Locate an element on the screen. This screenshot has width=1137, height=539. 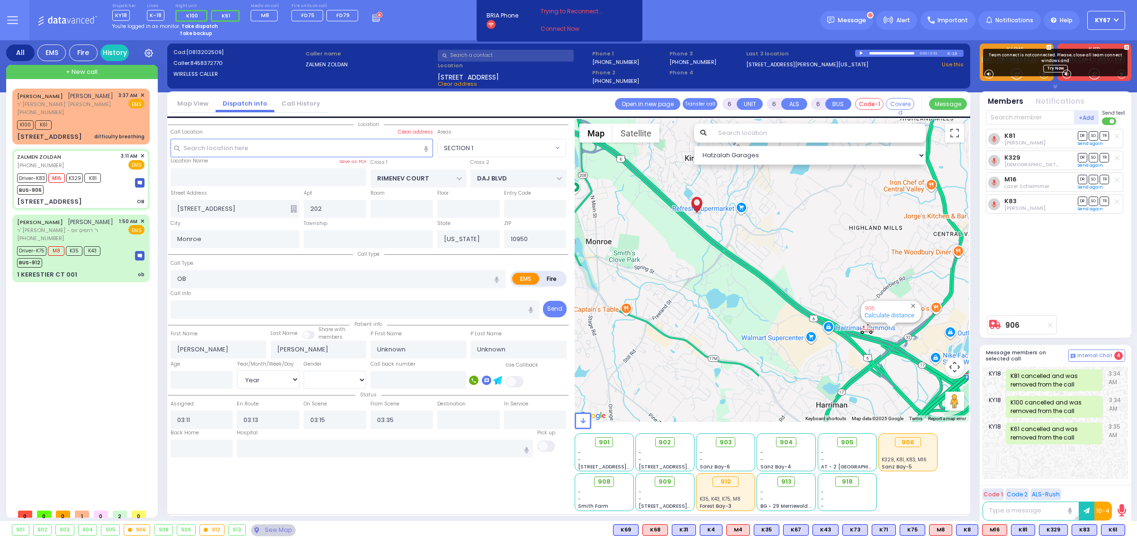
span: Smith Farm is located at coordinates (593, 506).